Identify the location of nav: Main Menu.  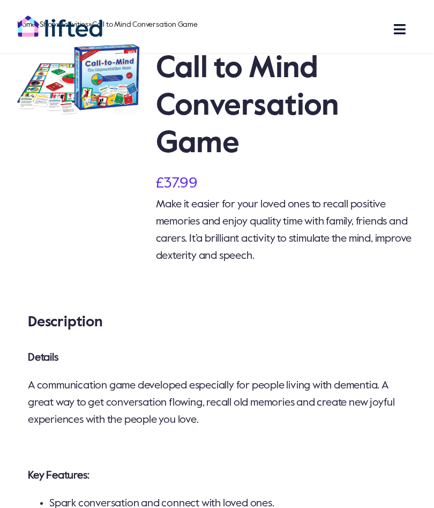
(367, 29).